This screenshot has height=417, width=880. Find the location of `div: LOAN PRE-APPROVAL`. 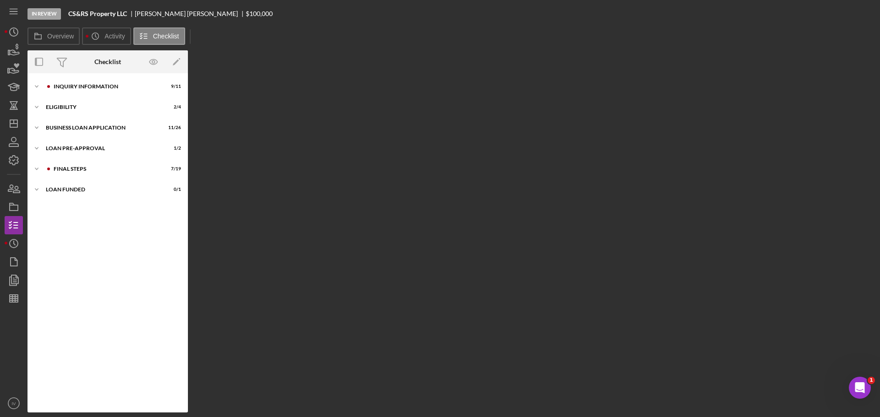

div: LOAN PRE-APPROVAL is located at coordinates (102, 148).